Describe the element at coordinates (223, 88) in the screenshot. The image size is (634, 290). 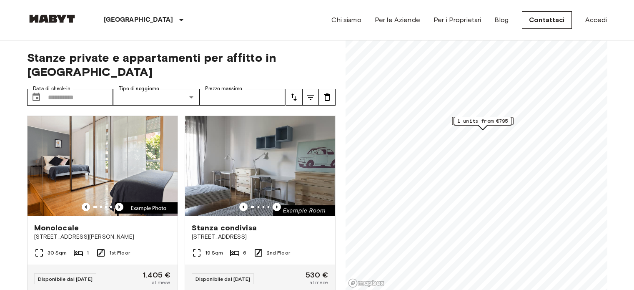
I see `label: Prezzo massimo` at that location.